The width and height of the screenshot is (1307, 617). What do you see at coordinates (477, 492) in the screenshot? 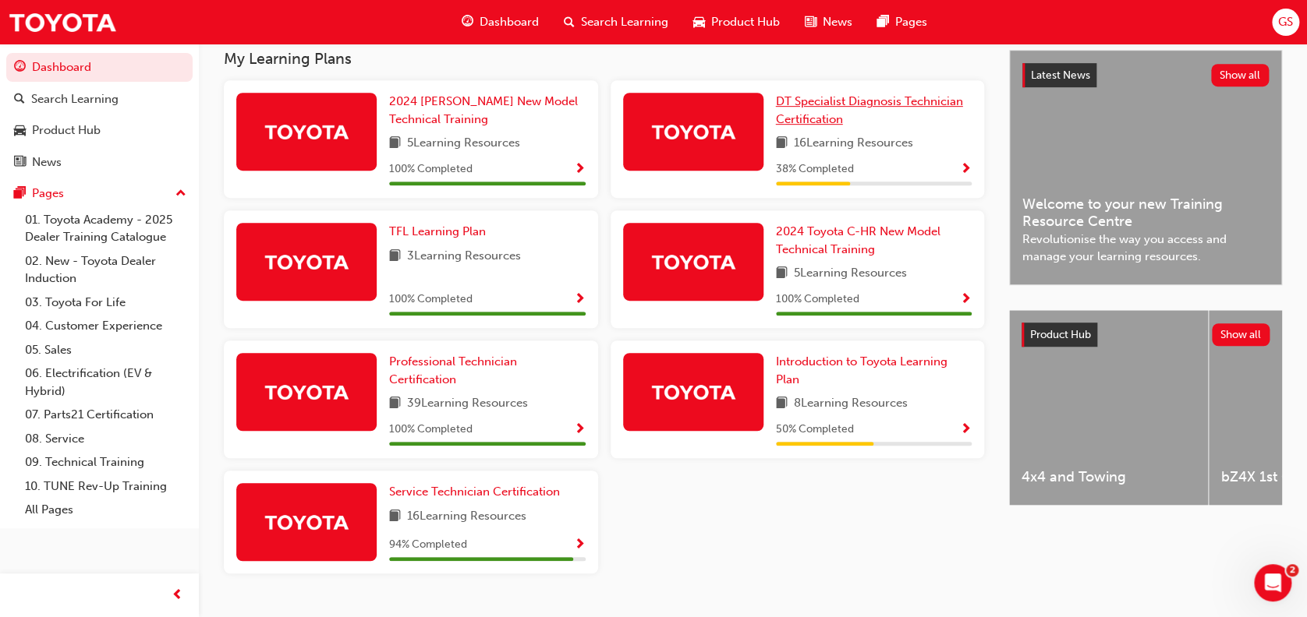
I see `a: Service Technician Certification` at bounding box center [477, 492].